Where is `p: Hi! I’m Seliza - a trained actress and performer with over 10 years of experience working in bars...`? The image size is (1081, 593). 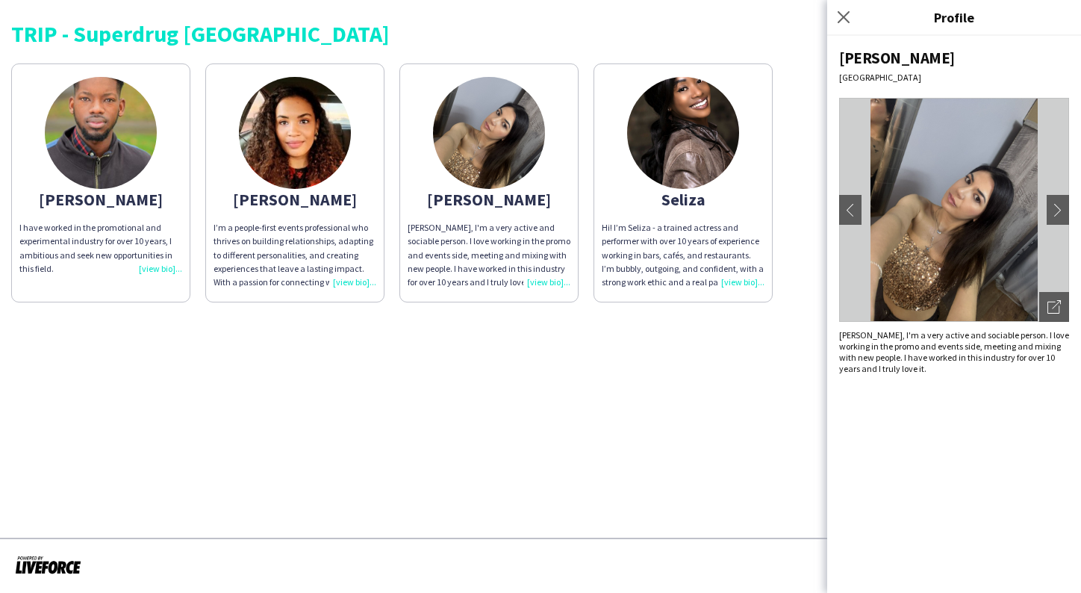 p: Hi! I’m Seliza - a trained actress and performer with over 10 years of experience working in bars... is located at coordinates (683, 255).